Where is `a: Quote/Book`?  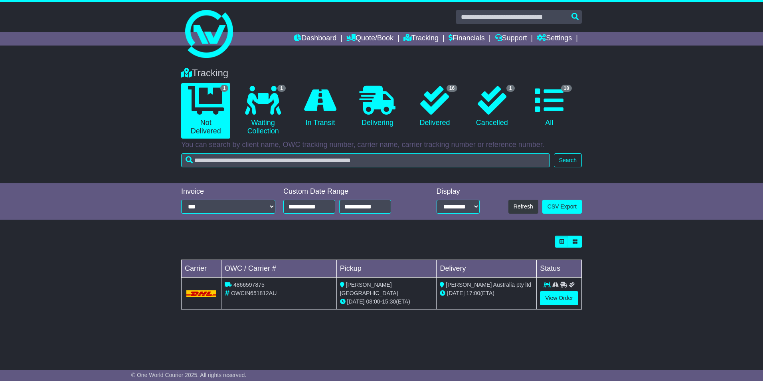
a: Quote/Book is located at coordinates (370, 39).